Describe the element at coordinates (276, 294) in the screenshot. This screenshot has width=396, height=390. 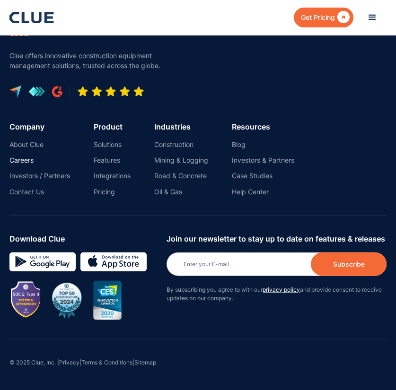
I see `p: By subscribing you agree to with our and provide consent to receive updates on our company.` at that location.